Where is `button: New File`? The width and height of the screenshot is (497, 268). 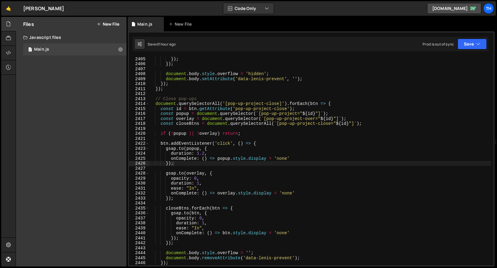
button: New File is located at coordinates (108, 24).